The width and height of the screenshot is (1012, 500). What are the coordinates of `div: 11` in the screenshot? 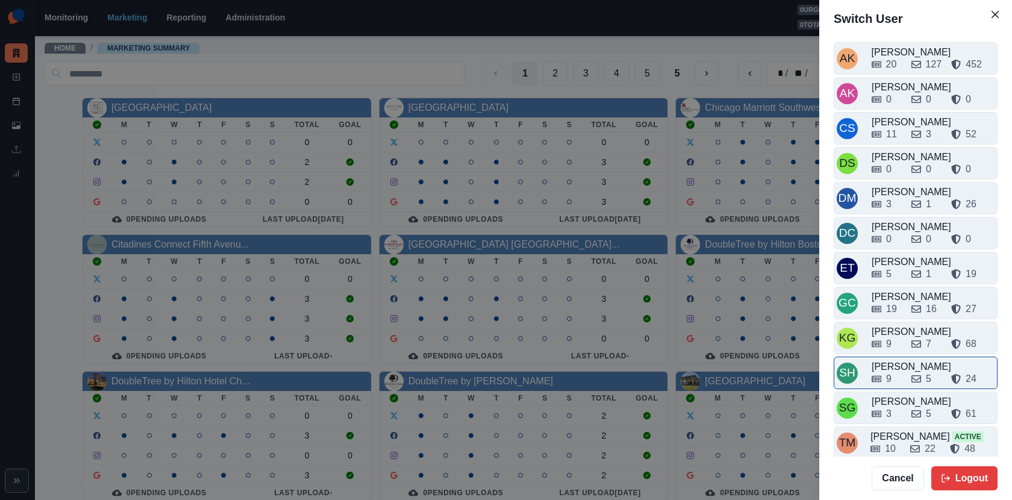 It's located at (891, 134).